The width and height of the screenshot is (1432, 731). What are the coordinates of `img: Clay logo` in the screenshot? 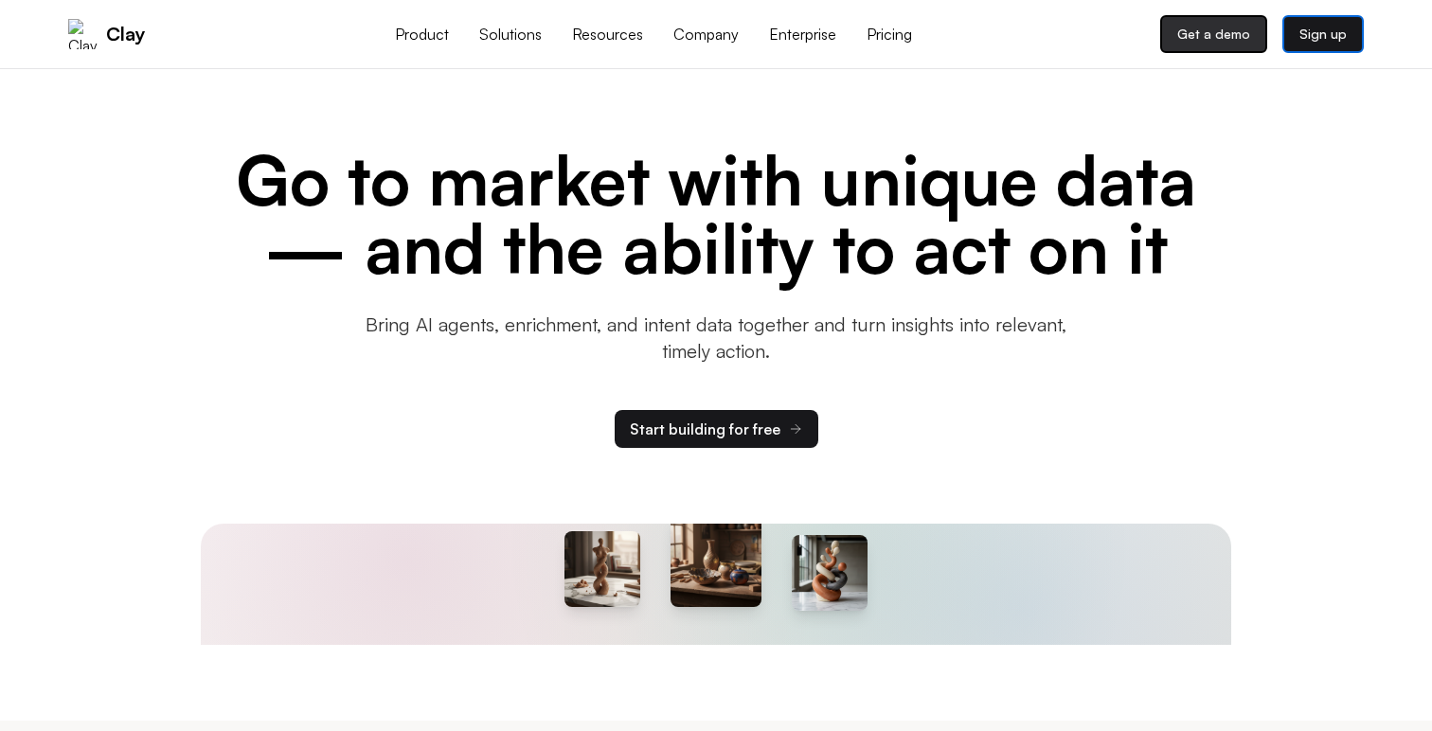 It's located at (83, 34).